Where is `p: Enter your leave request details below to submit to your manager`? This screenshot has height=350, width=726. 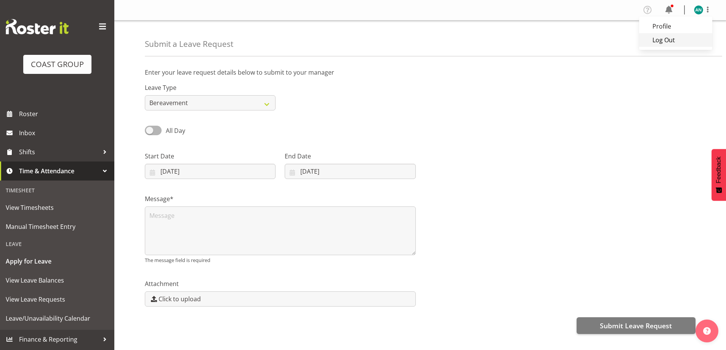 p: Enter your leave request details below to submit to your manager is located at coordinates (420, 72).